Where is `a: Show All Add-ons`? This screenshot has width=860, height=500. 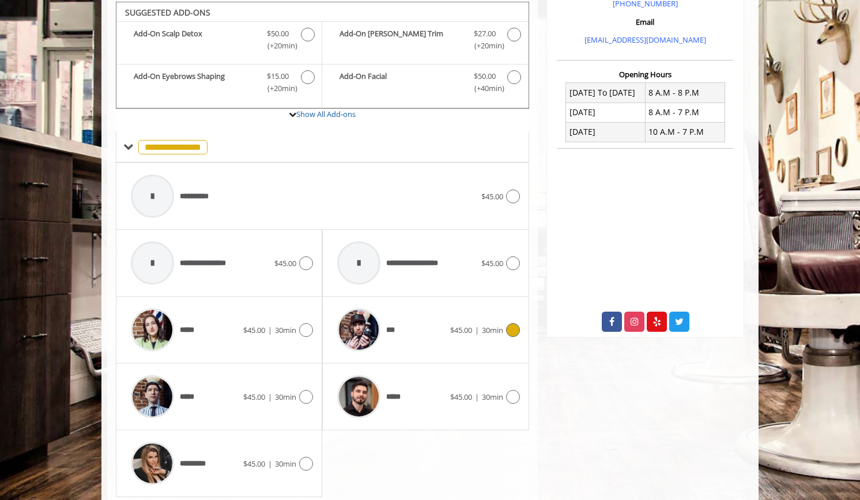
a: Show All Add-ons is located at coordinates (326, 114).